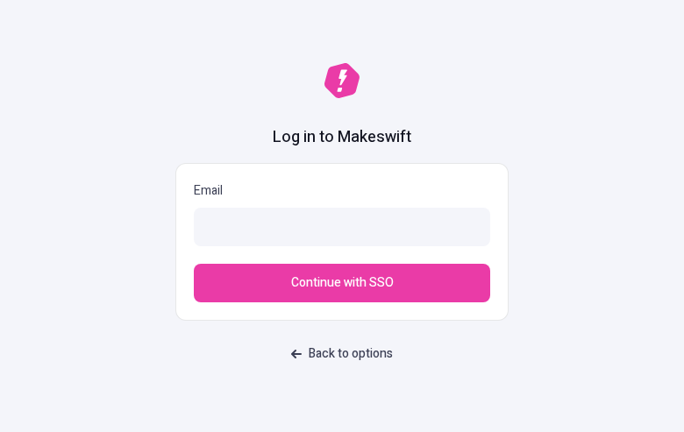 The width and height of the screenshot is (684, 432). I want to click on a: Back to options, so click(342, 354).